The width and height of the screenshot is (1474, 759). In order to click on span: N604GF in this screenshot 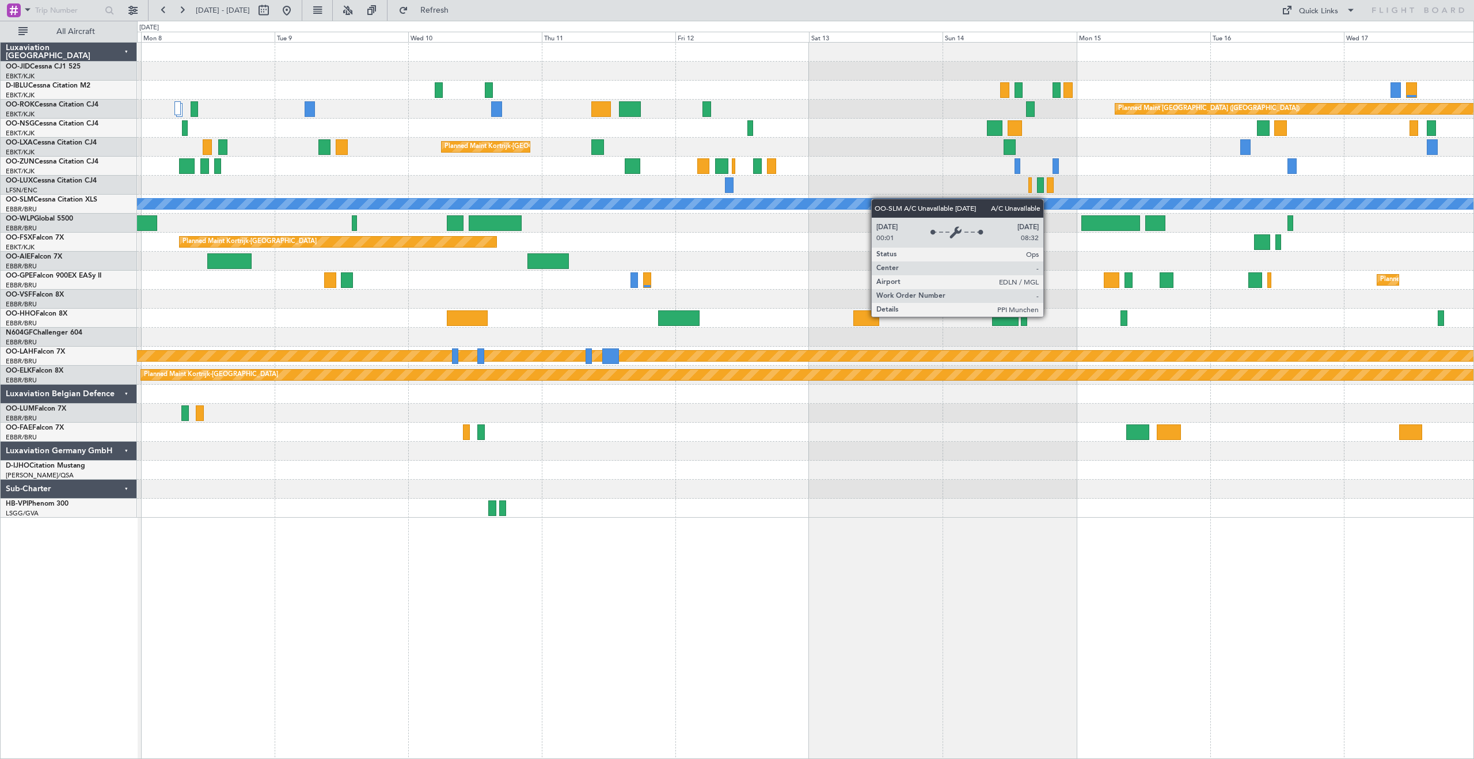, I will do `click(19, 333)`.